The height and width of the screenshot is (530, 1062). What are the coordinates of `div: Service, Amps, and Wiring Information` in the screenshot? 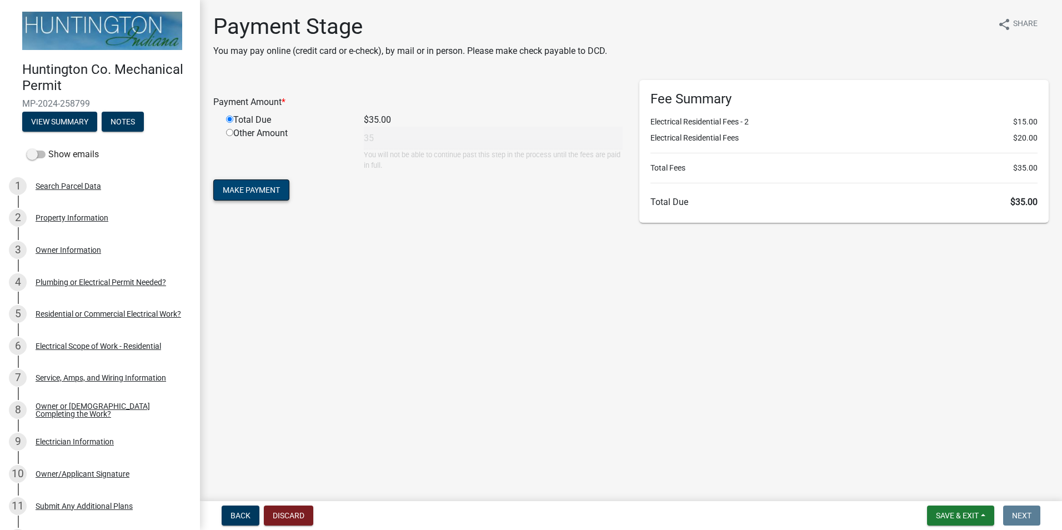 It's located at (101, 378).